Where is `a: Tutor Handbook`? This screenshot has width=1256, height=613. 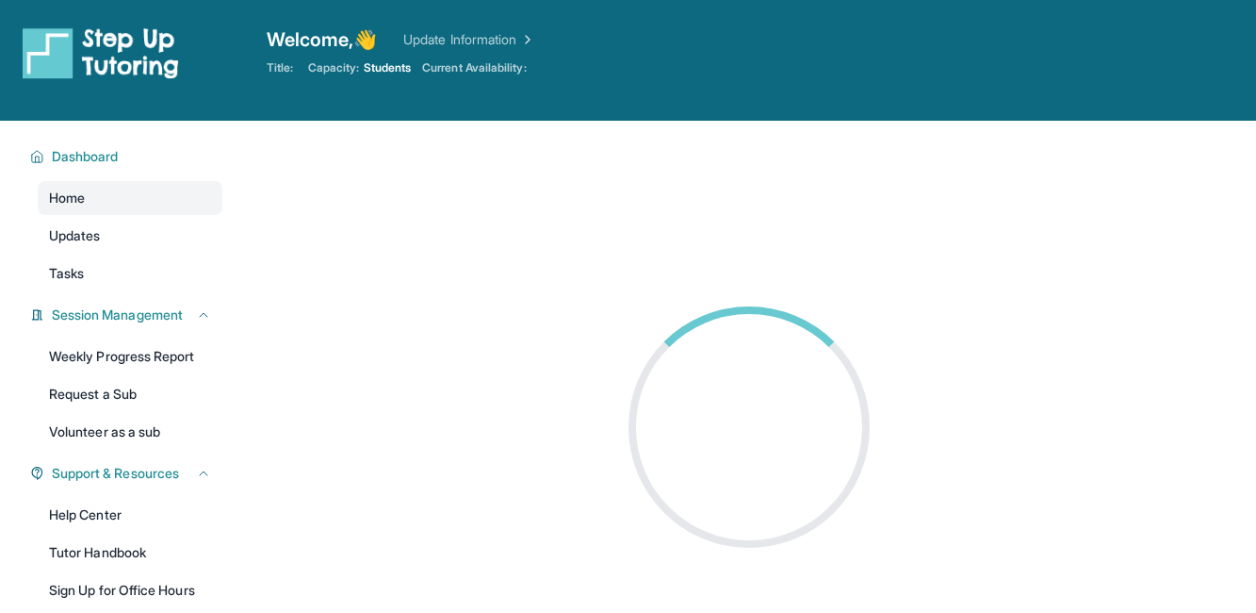 a: Tutor Handbook is located at coordinates (130, 552).